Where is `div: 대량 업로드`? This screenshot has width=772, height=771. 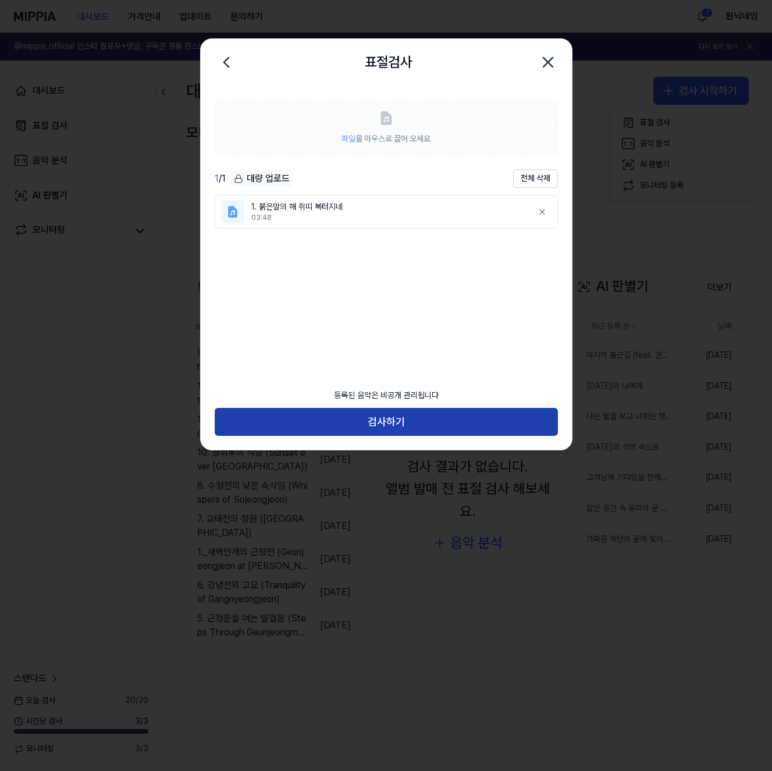
div: 대량 업로드 is located at coordinates (262, 179).